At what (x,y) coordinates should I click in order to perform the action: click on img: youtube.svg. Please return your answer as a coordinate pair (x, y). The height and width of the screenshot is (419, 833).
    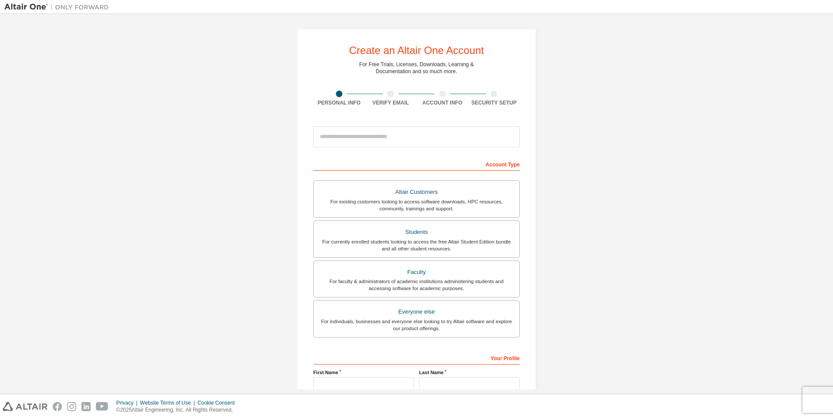
    Looking at the image, I should click on (102, 406).